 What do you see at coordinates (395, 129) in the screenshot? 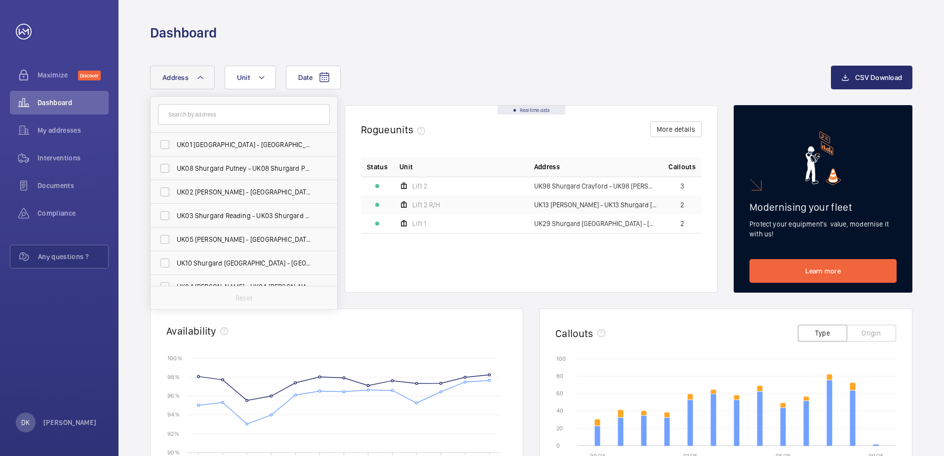
I see `h2: Rogue` at bounding box center [395, 129].